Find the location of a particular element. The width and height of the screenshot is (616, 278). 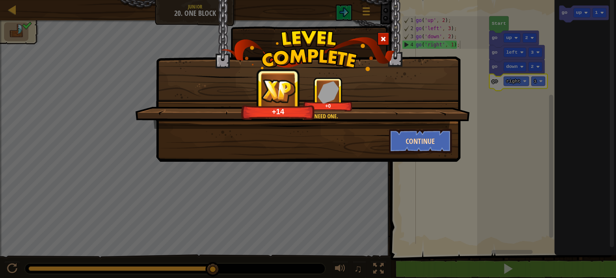

div: +0 is located at coordinates (328, 106).